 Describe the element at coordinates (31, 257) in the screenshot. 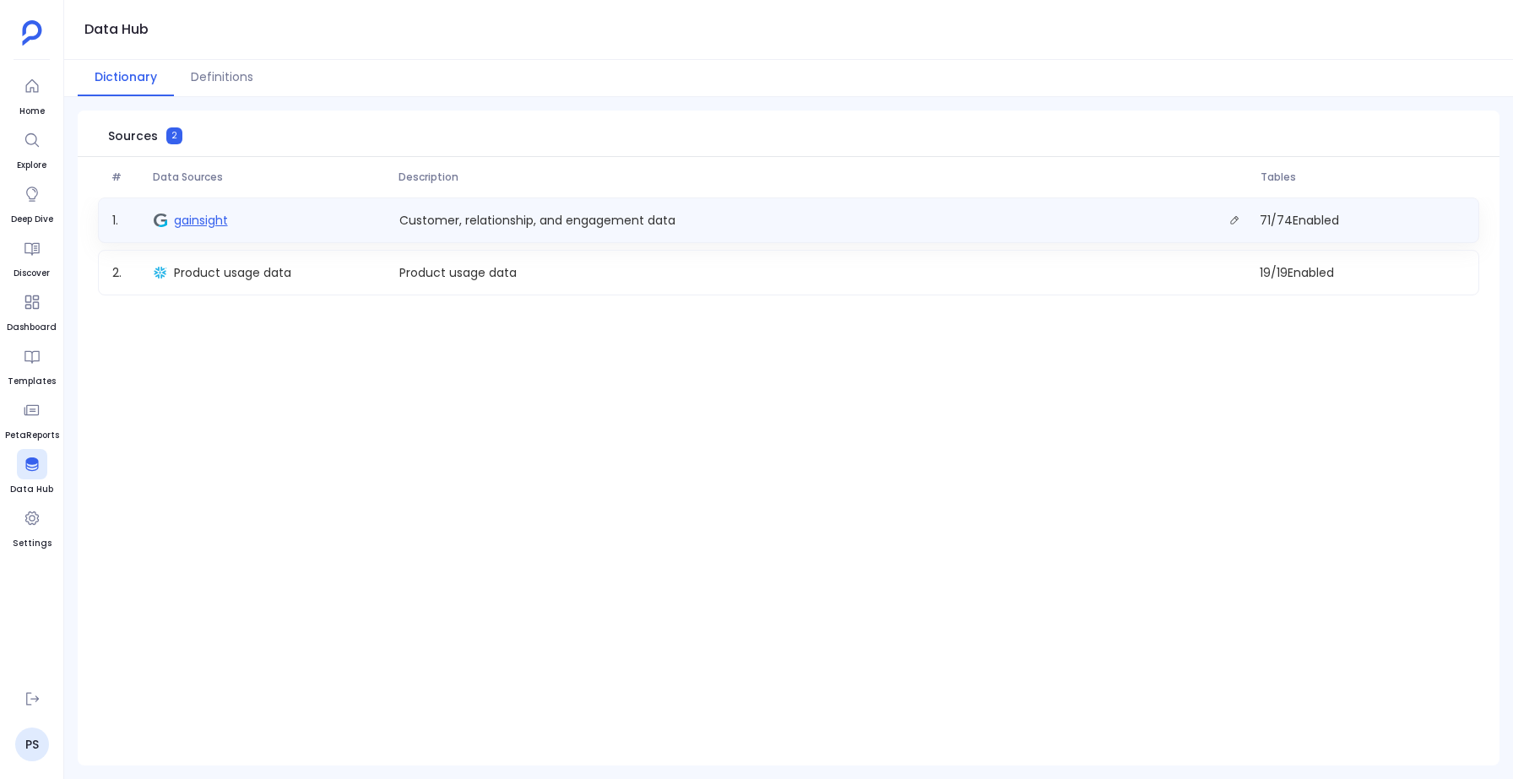

I see `a: Discover` at that location.